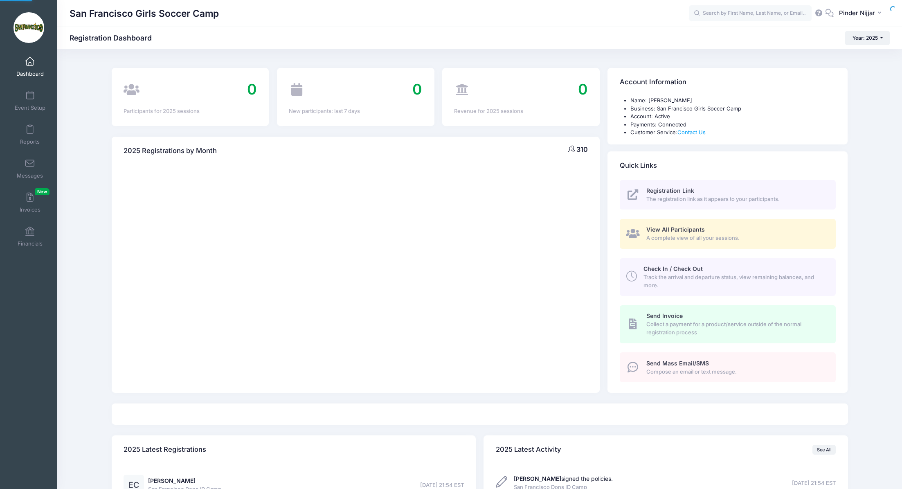 This screenshot has width=902, height=489. What do you see at coordinates (733, 133) in the screenshot?
I see `li: Customer Service:` at bounding box center [733, 133].